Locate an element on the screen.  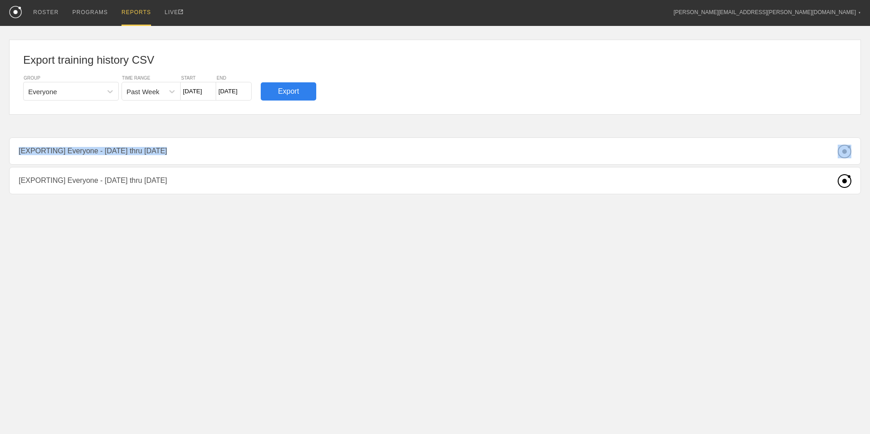
div: END is located at coordinates (234, 78).